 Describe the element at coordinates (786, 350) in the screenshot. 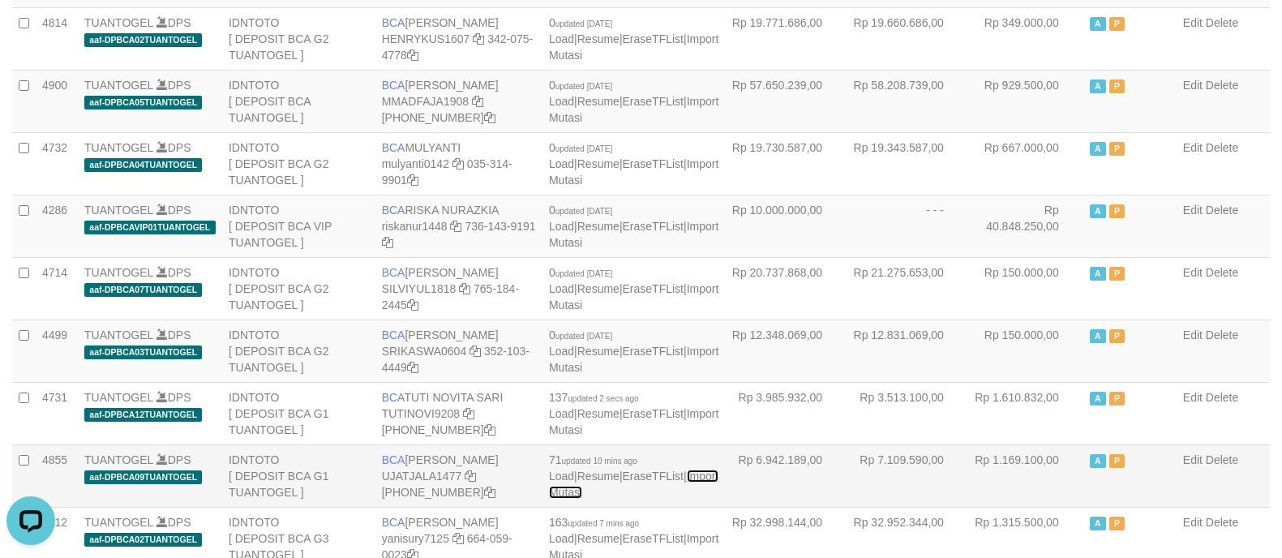

I see `td: Rp 12.348.069,00` at that location.